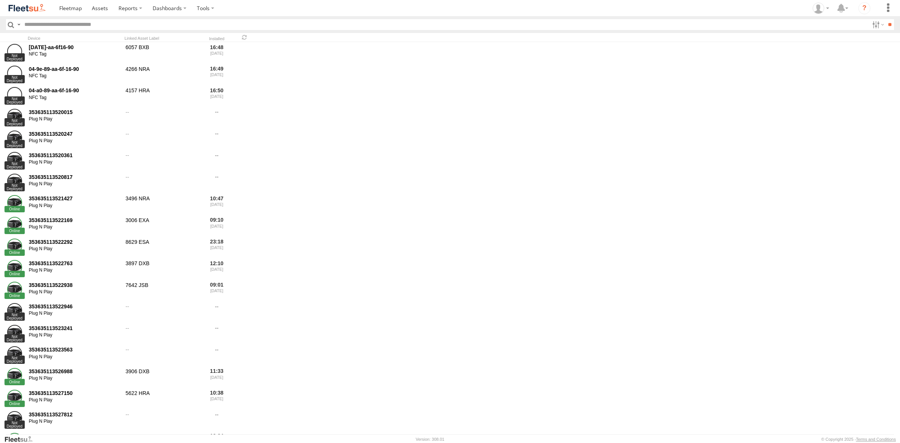 The height and width of the screenshot is (443, 900). What do you see at coordinates (75, 414) in the screenshot?
I see `div: 353635113527812` at bounding box center [75, 414].